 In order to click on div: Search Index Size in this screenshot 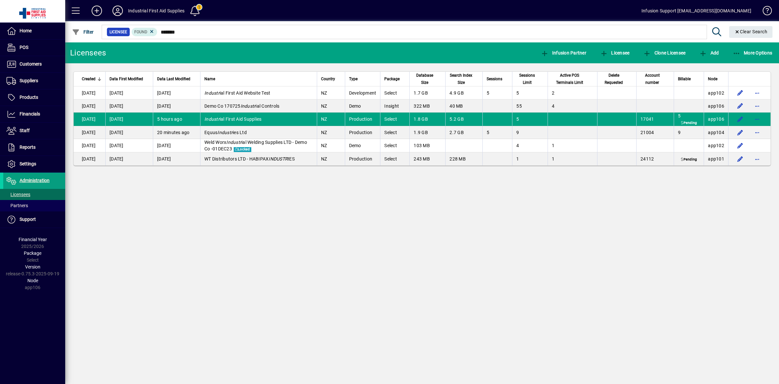, I will do `click(464, 79)`.